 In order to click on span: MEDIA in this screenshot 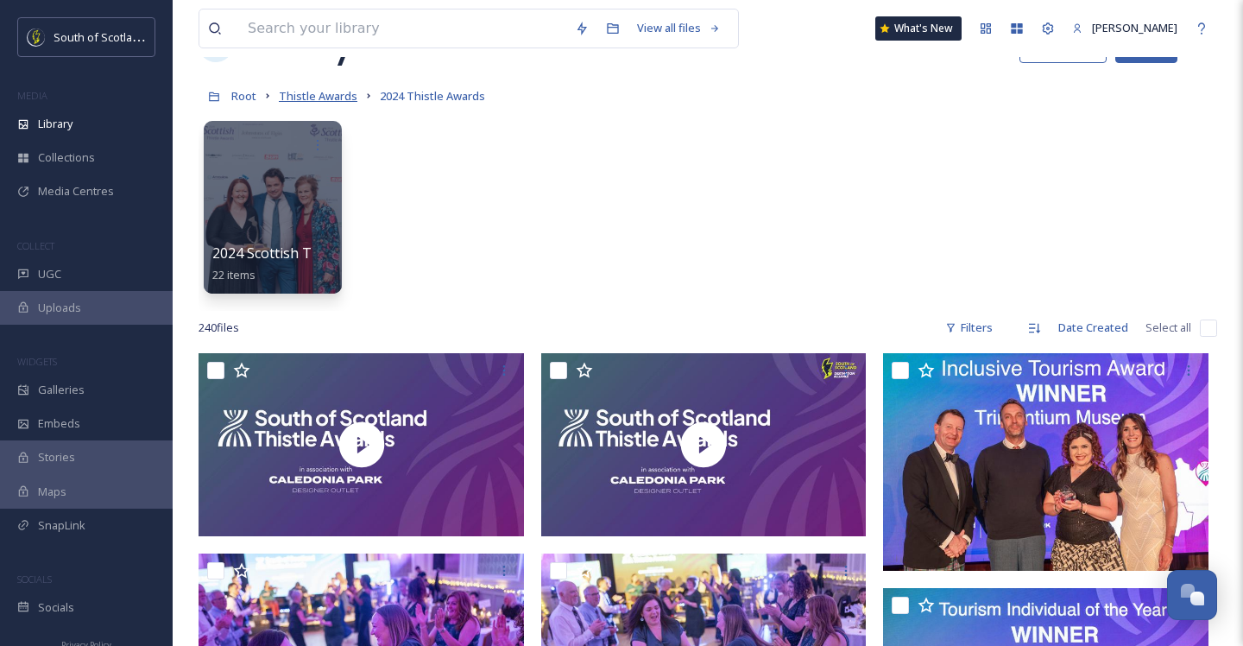, I will do `click(32, 95)`.